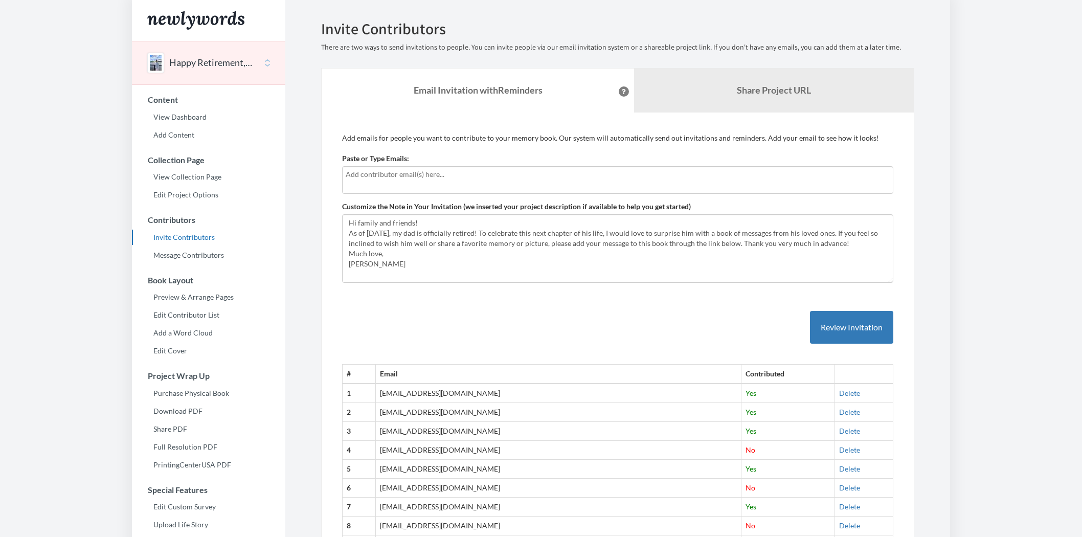 The image size is (1082, 537). What do you see at coordinates (478, 90) in the screenshot?
I see `strong: Email Invitation with Reminders` at bounding box center [478, 90].